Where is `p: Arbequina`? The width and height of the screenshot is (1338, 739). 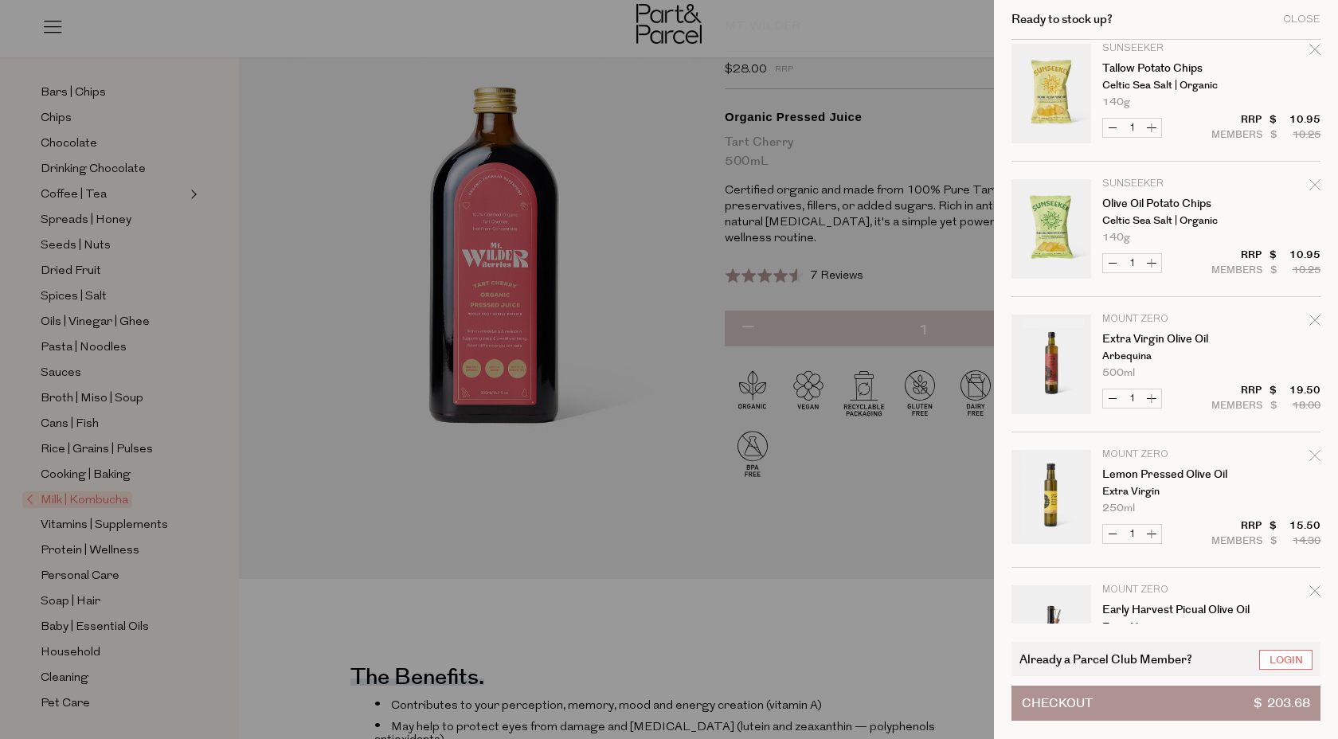 p: Arbequina is located at coordinates (1163, 356).